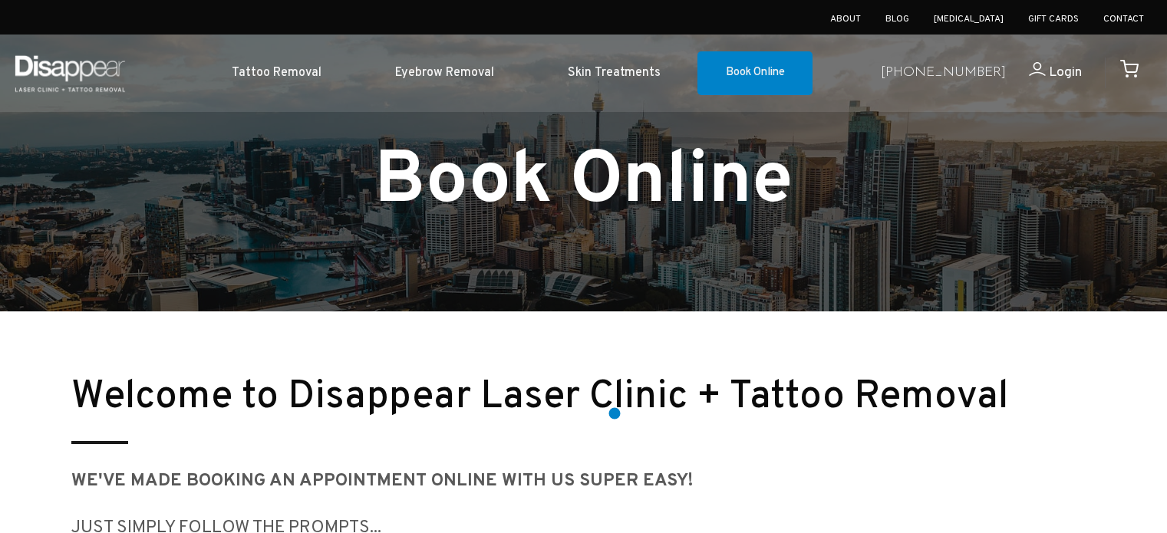 The height and width of the screenshot is (533, 1167). Describe the element at coordinates (1054, 19) in the screenshot. I see `a: Gift Cards` at that location.